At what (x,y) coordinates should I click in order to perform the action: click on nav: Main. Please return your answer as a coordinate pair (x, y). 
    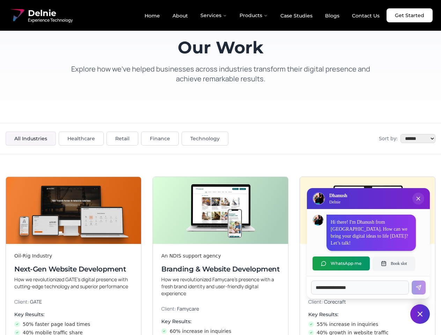
    Looking at the image, I should click on (262, 15).